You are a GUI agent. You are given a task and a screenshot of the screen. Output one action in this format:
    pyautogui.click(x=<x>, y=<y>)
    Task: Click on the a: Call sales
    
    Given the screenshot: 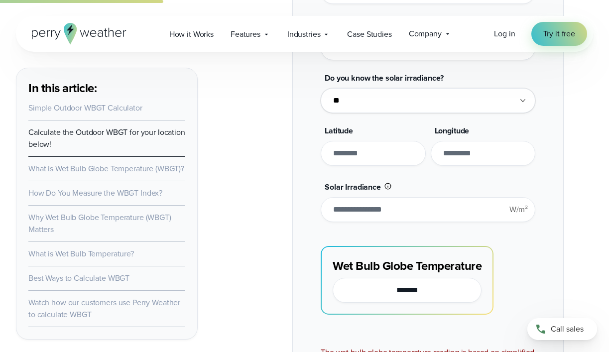 What is the action you would take?
    pyautogui.click(x=562, y=329)
    